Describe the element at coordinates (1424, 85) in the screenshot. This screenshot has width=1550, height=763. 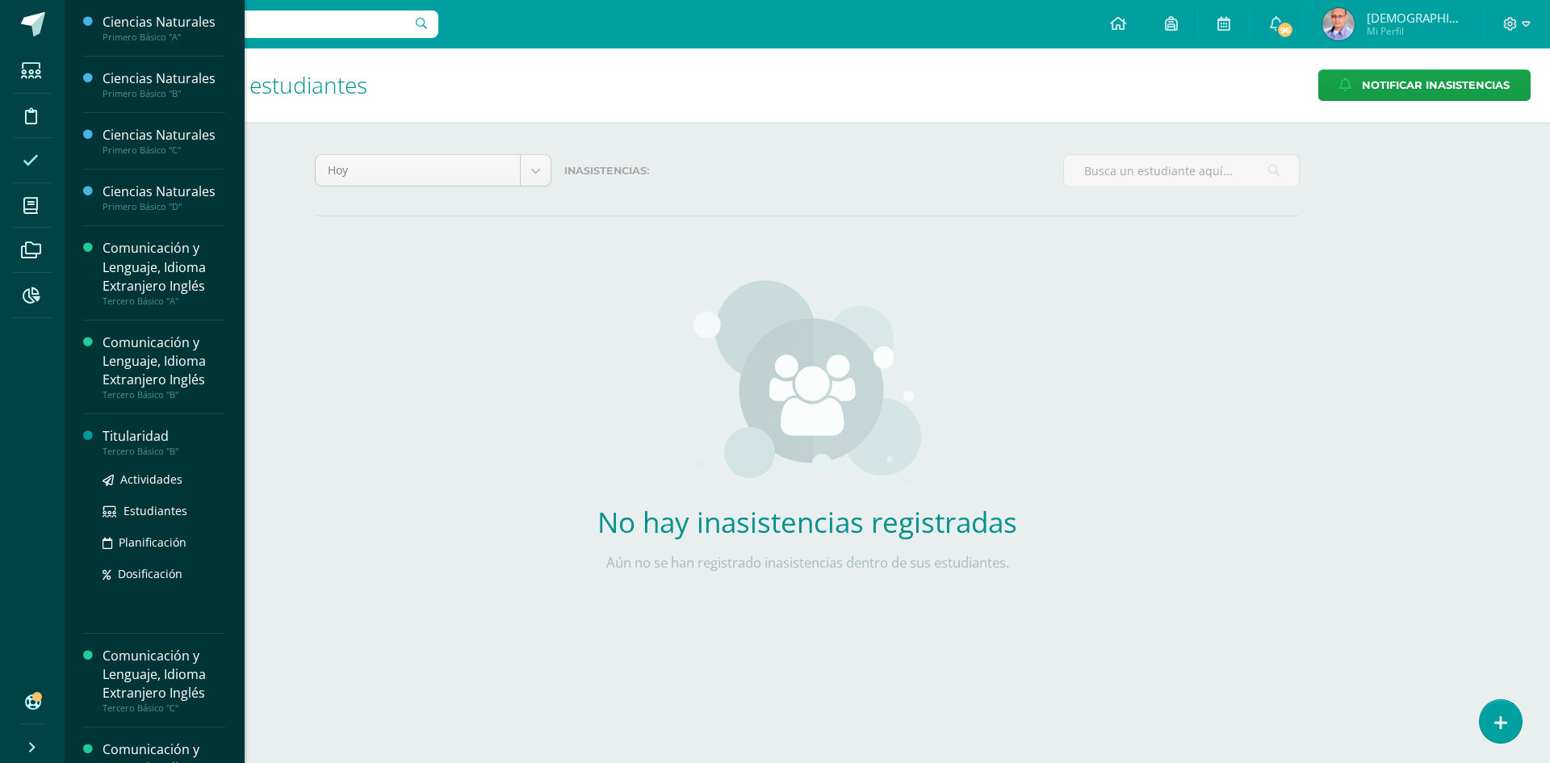
I see `a: Notificar Inasistencias` at that location.